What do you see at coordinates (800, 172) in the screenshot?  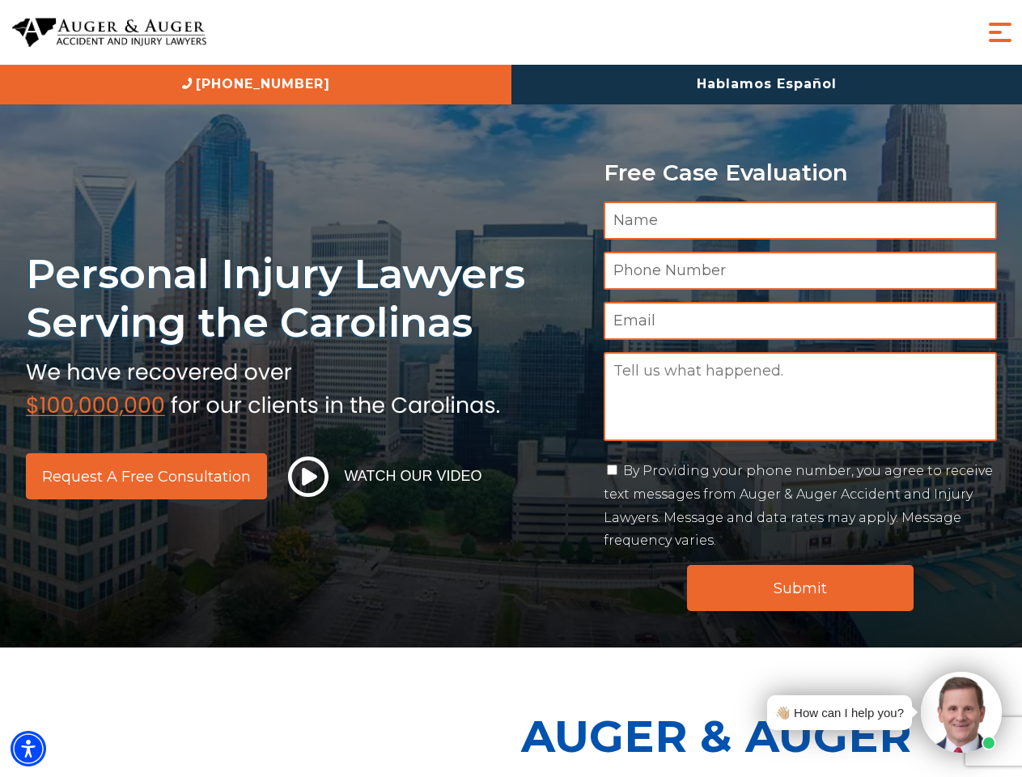 I see `p: Free Case Evaluation` at bounding box center [800, 172].